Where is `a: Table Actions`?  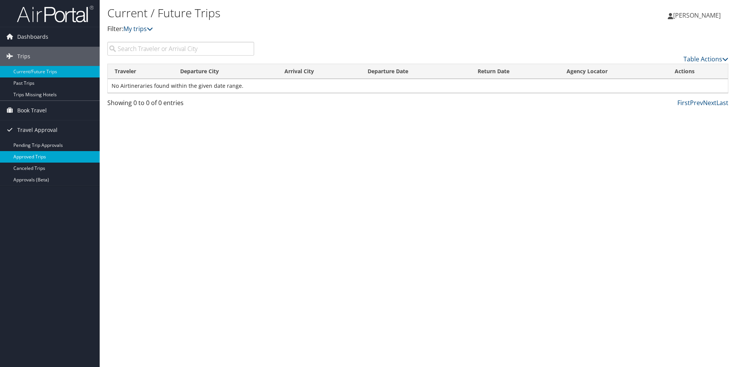
a: Table Actions is located at coordinates (706, 59).